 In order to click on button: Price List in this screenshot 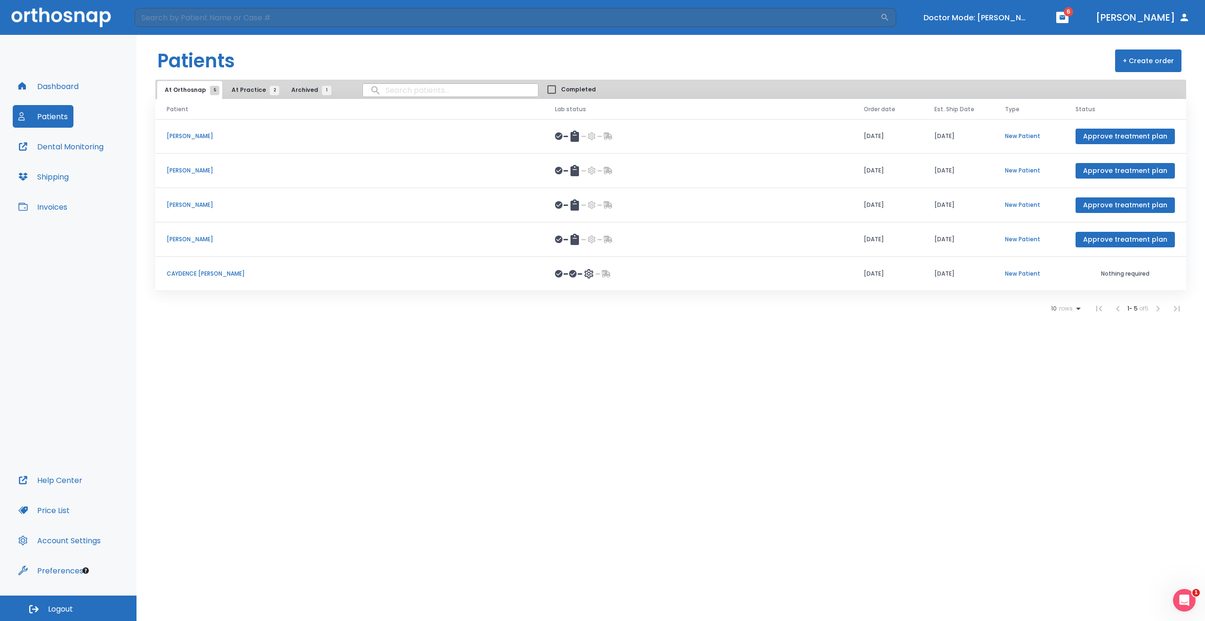, I will do `click(44, 510)`.